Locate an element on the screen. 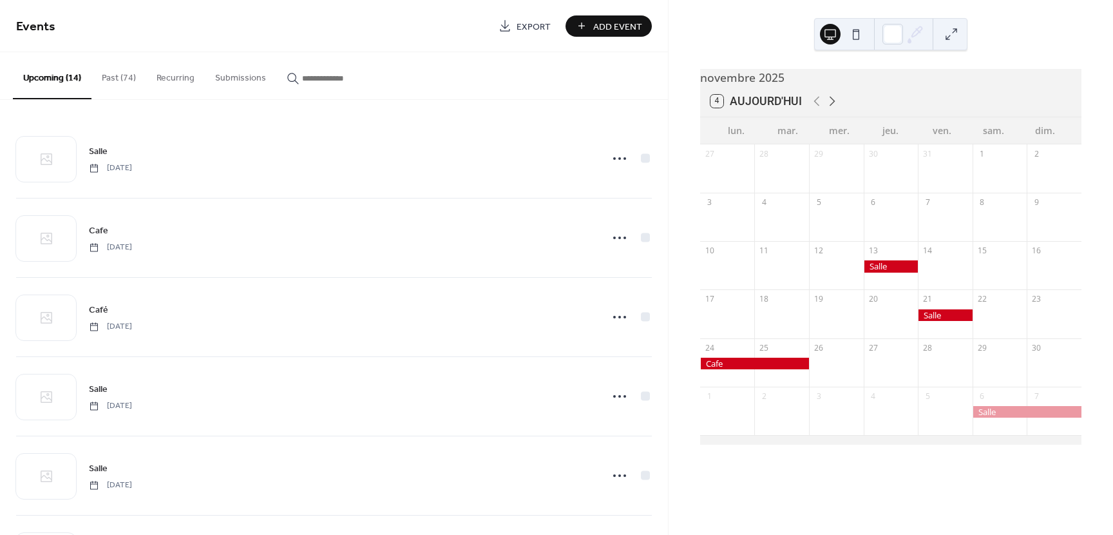 The height and width of the screenshot is (535, 1113). div: jeu. is located at coordinates (891, 130).